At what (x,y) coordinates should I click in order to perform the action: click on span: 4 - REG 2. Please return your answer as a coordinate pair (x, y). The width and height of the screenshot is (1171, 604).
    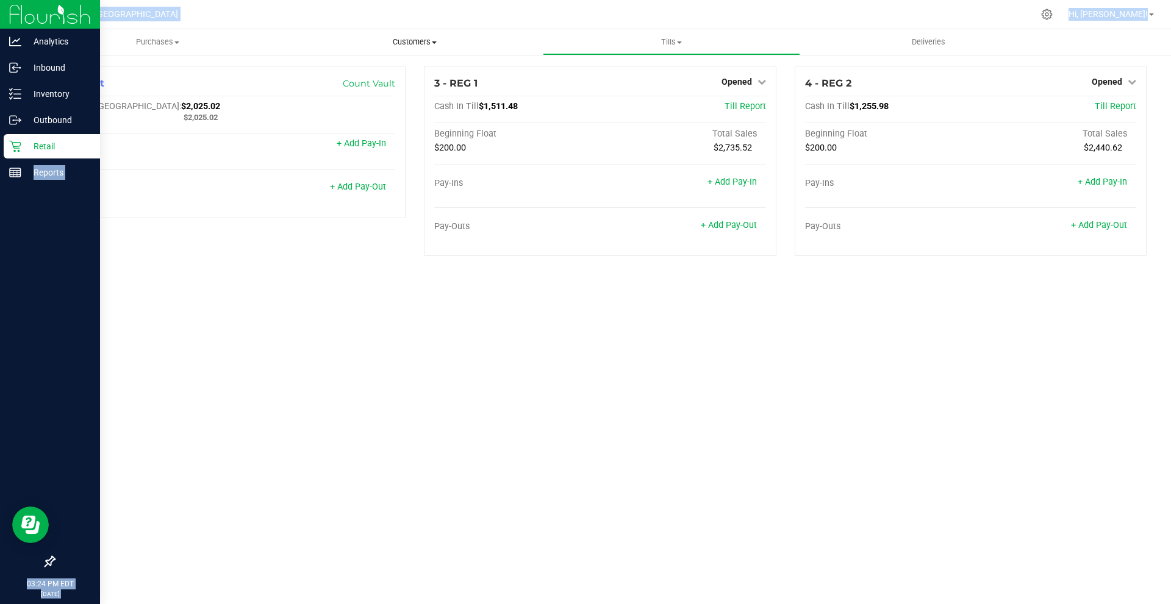
    Looking at the image, I should click on (828, 83).